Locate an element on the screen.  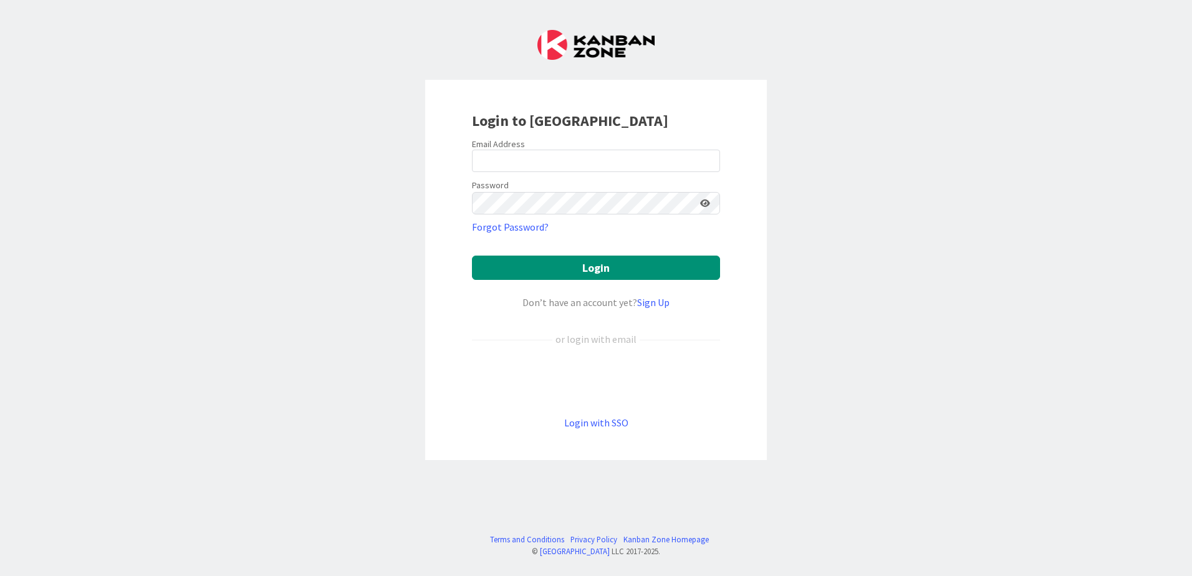
img: Kanban Zone is located at coordinates (596, 45).